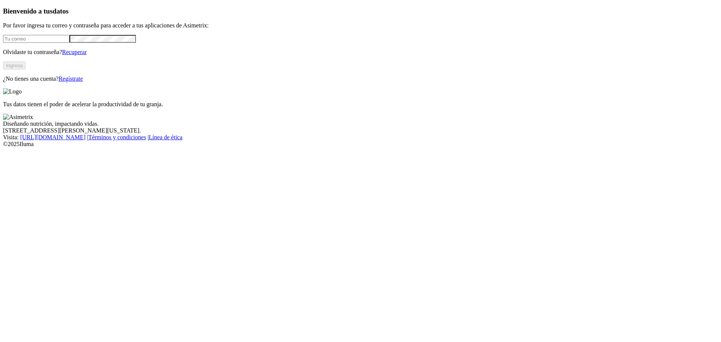  Describe the element at coordinates (18, 117) in the screenshot. I see `img: Asimetrix` at that location.